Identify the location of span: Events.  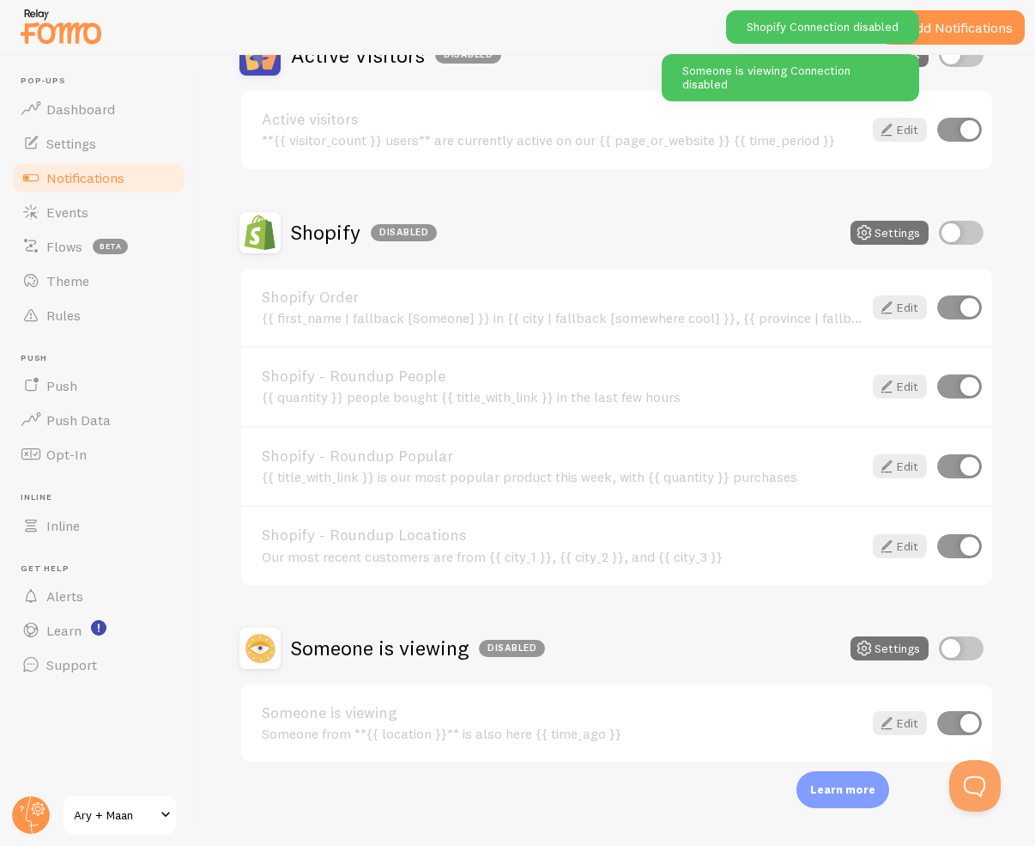
(67, 212).